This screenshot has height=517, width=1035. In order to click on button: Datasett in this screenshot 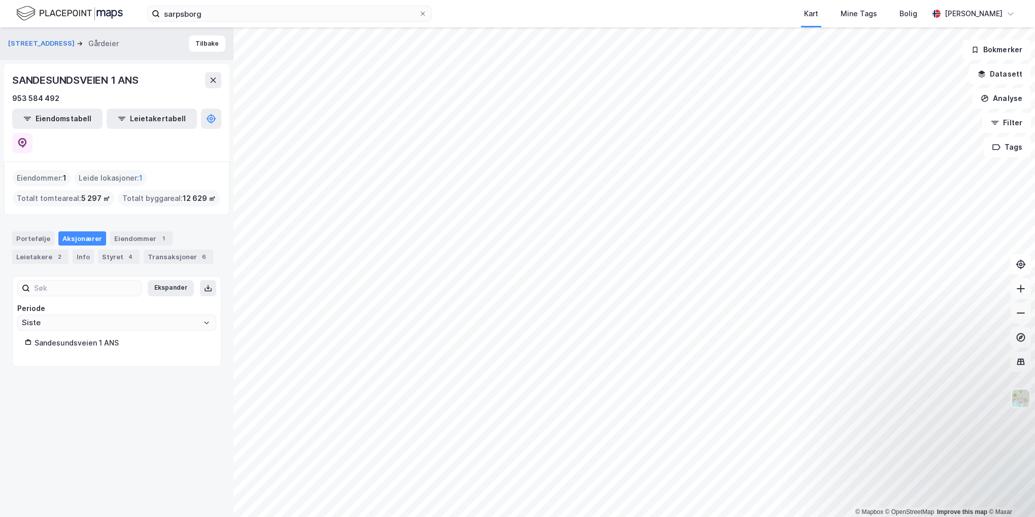, I will do `click(1000, 74)`.